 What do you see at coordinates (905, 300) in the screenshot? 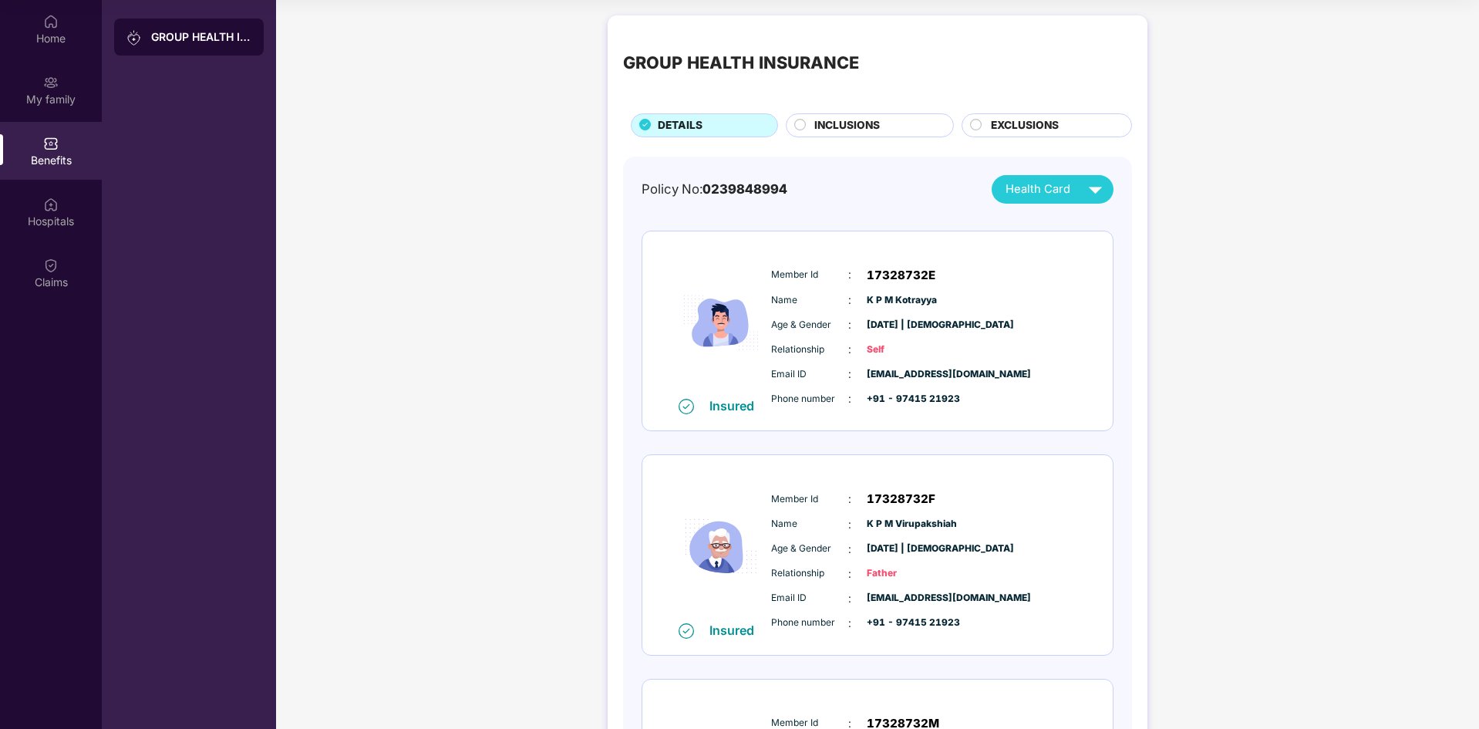
I see `span: K P M Kotrayya` at bounding box center [905, 300].